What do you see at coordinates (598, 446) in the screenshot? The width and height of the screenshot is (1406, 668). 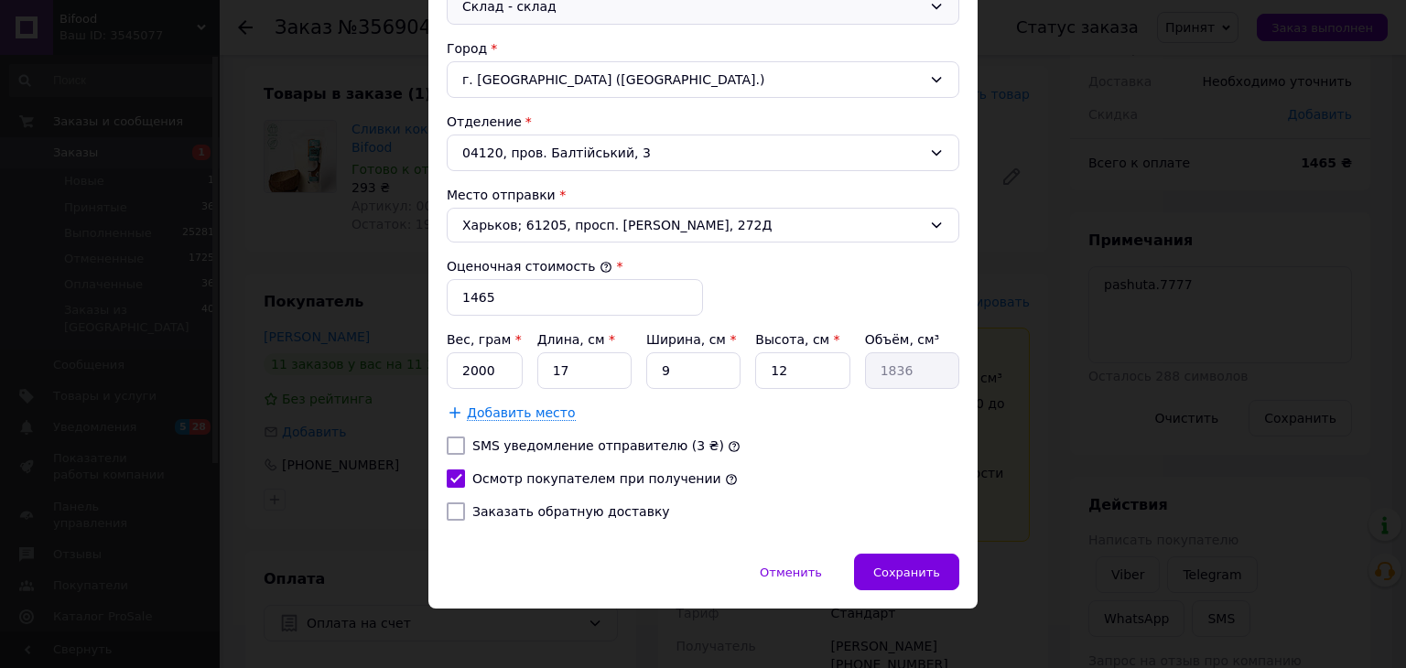 I see `label: SMS уведомление отправителю (3 ₴)` at bounding box center [598, 446].